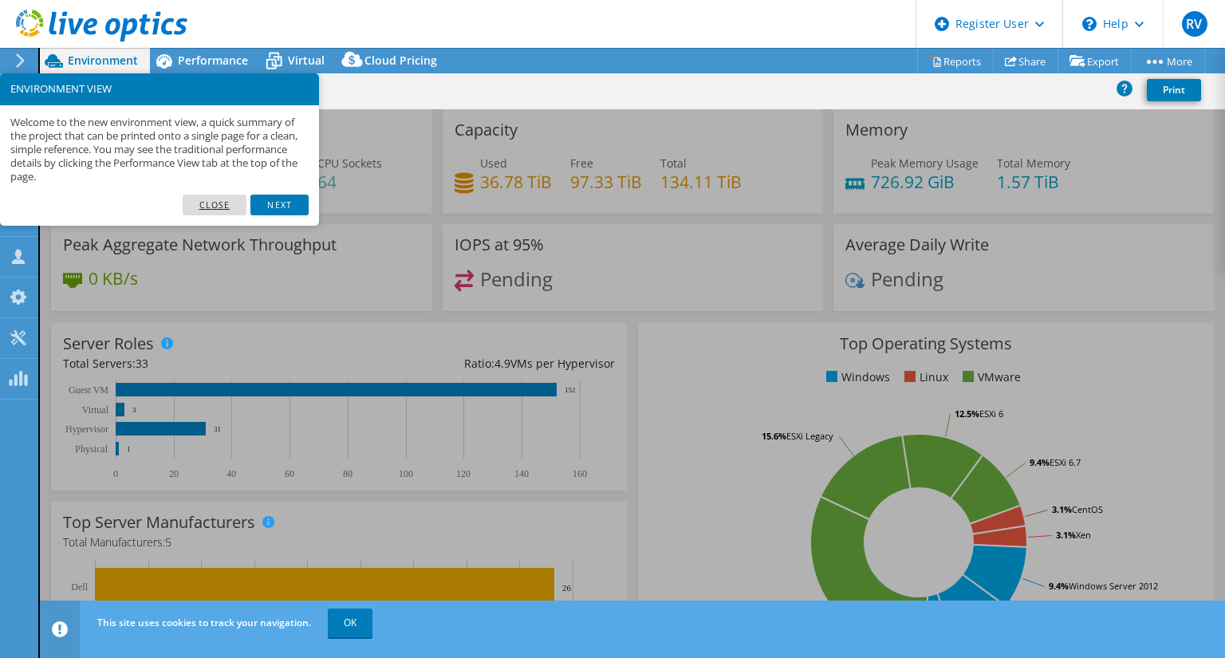  What do you see at coordinates (279, 205) in the screenshot?
I see `a: Next` at bounding box center [279, 205].